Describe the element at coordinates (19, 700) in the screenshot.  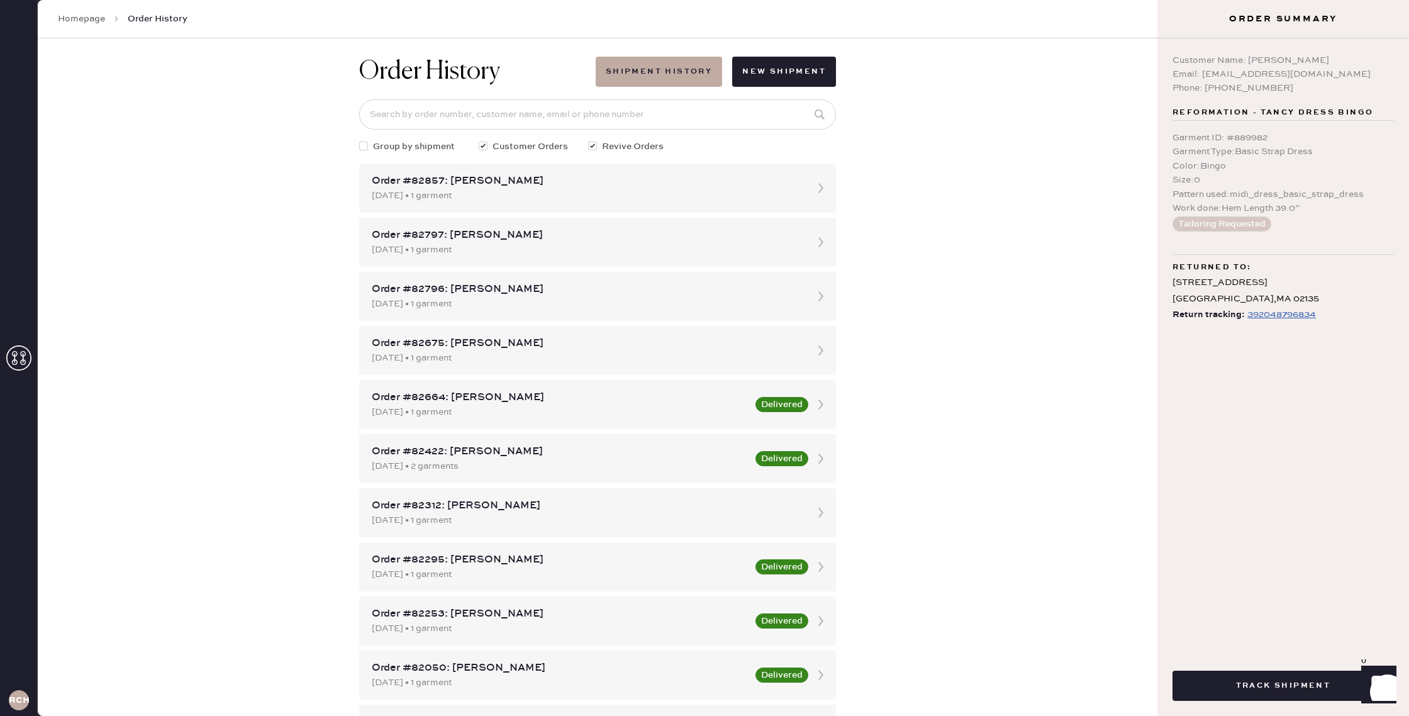
I see `h3: RCHA` at that location.